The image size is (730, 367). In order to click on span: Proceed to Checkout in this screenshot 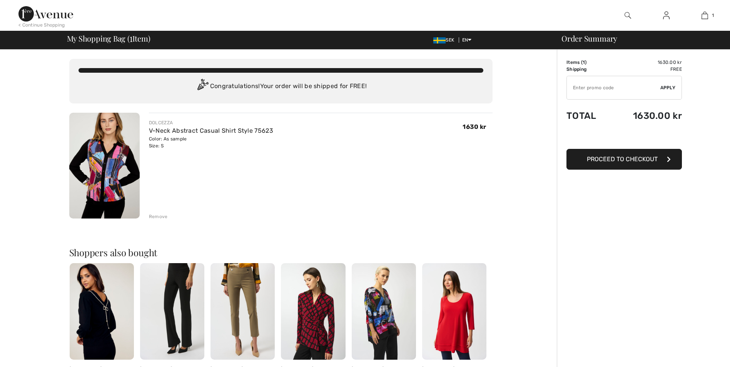, I will do `click(622, 159)`.